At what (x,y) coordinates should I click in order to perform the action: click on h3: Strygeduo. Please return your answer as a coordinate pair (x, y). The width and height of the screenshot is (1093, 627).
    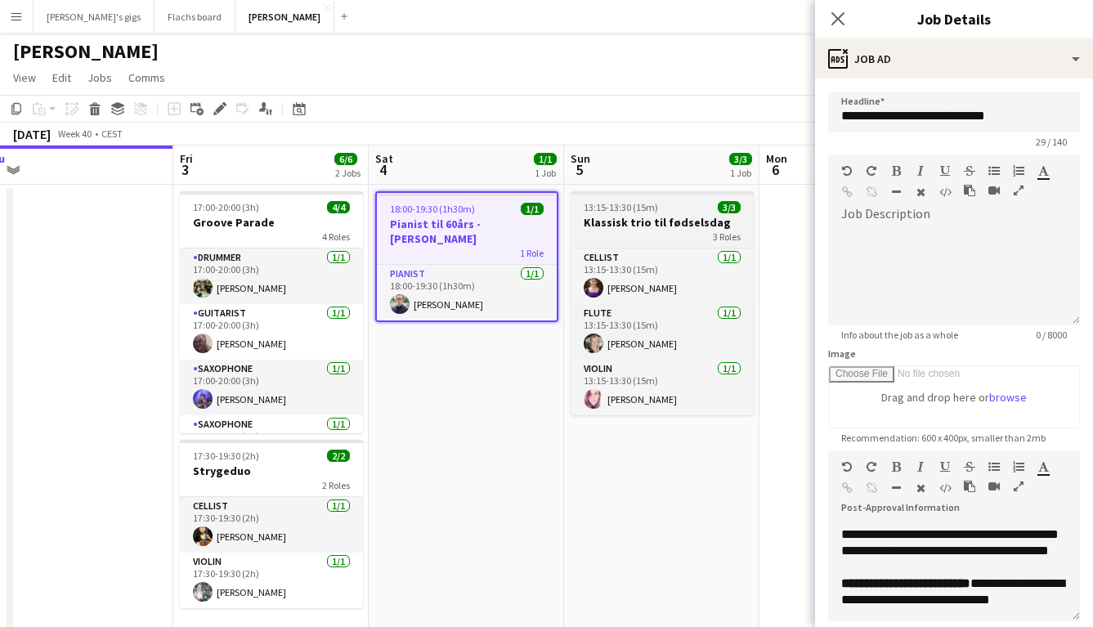
    Looking at the image, I should click on (271, 471).